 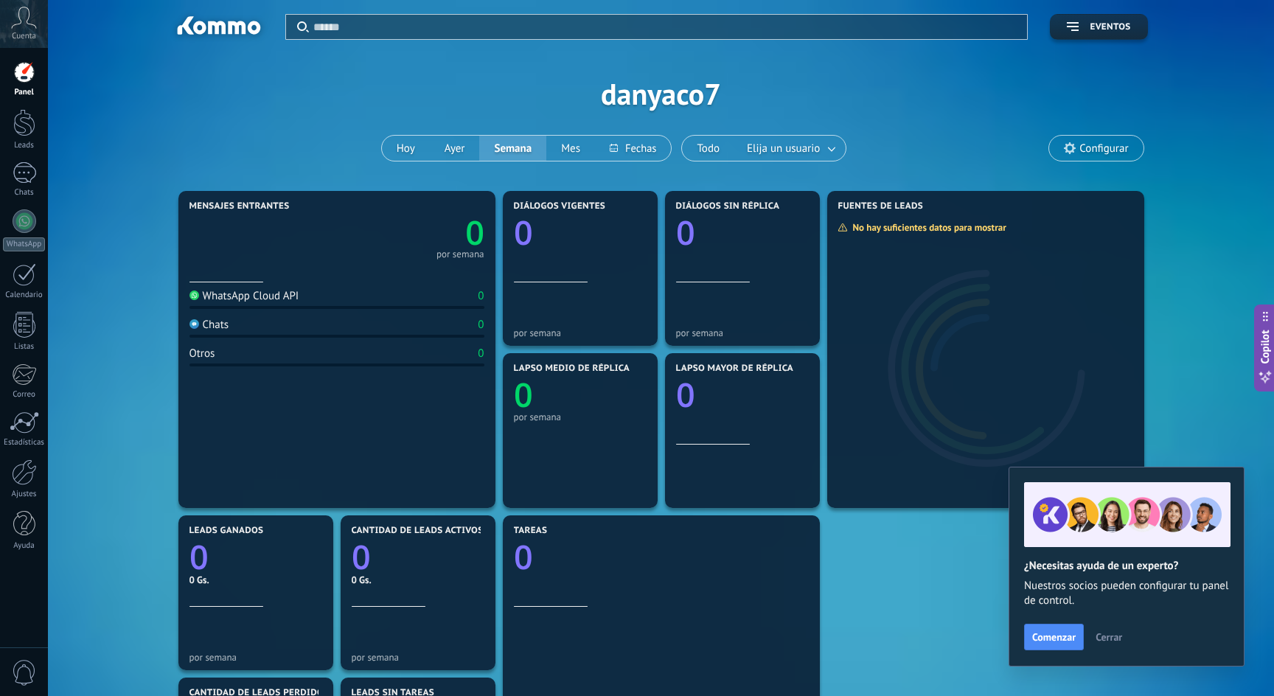 I want to click on button: Cerrar, so click(x=1109, y=637).